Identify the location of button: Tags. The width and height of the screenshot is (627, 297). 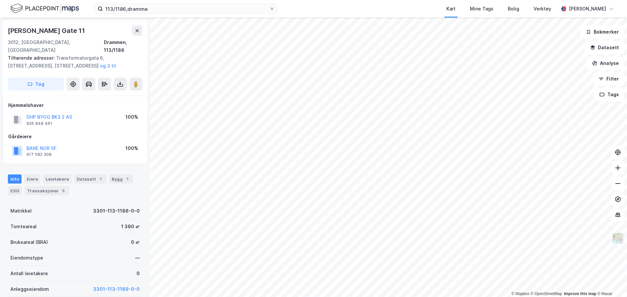
(609, 95).